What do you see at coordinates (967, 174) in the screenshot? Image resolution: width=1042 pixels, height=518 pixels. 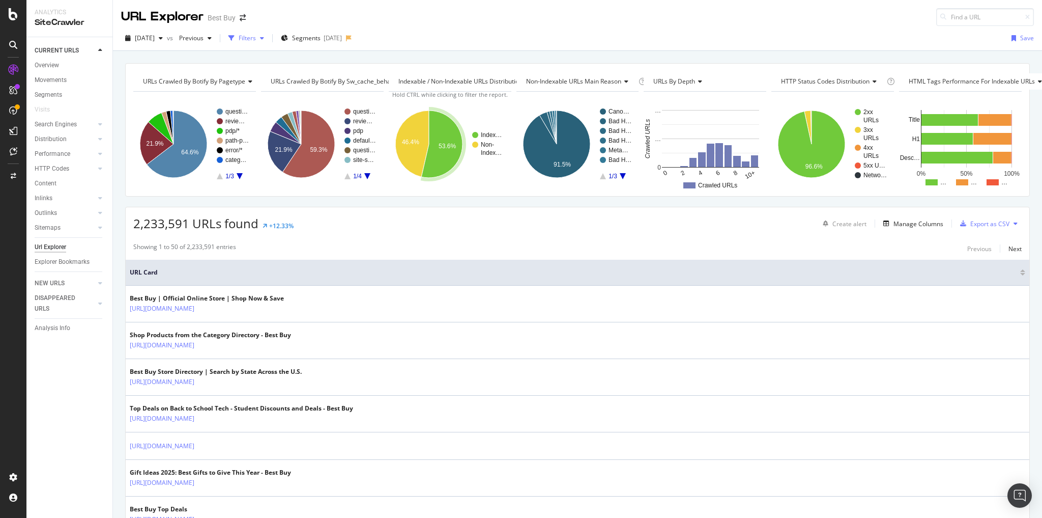 I see `text: 50%` at bounding box center [967, 174].